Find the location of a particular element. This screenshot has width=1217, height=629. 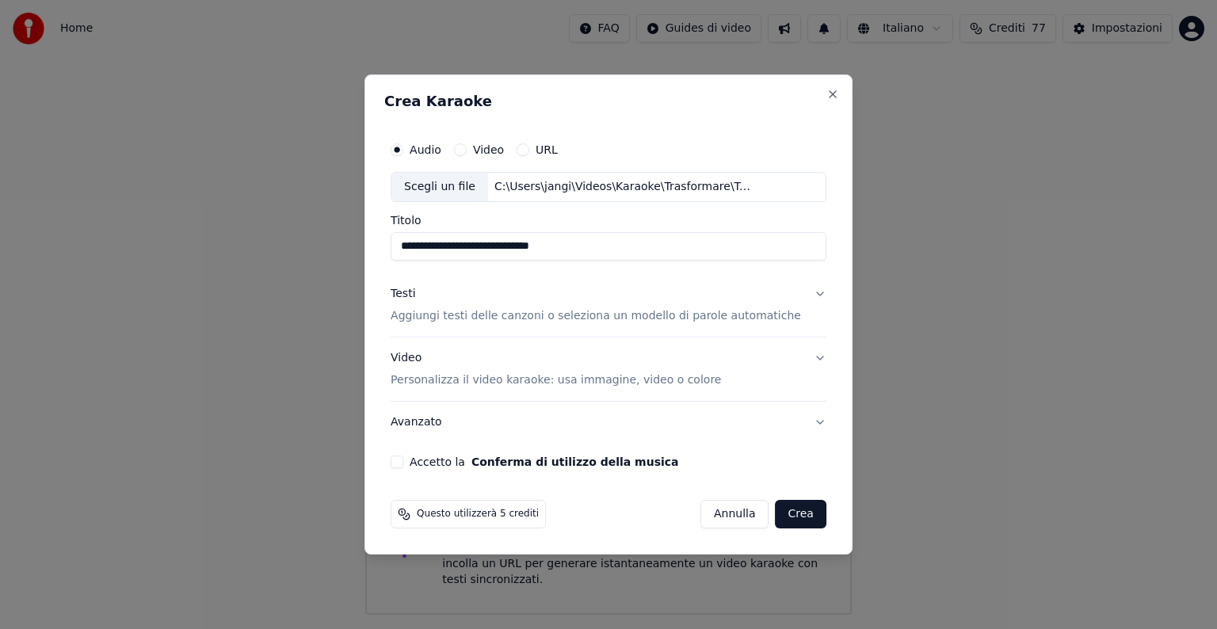

button: VideoPersonalizza il video karaoke: usa immagine, video o colore is located at coordinates (609, 369).